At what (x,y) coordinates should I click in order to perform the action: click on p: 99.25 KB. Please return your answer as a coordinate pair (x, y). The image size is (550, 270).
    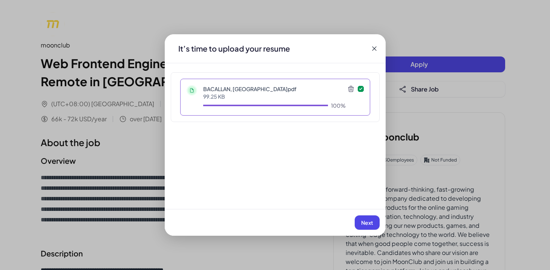
    Looking at the image, I should click on (274, 96).